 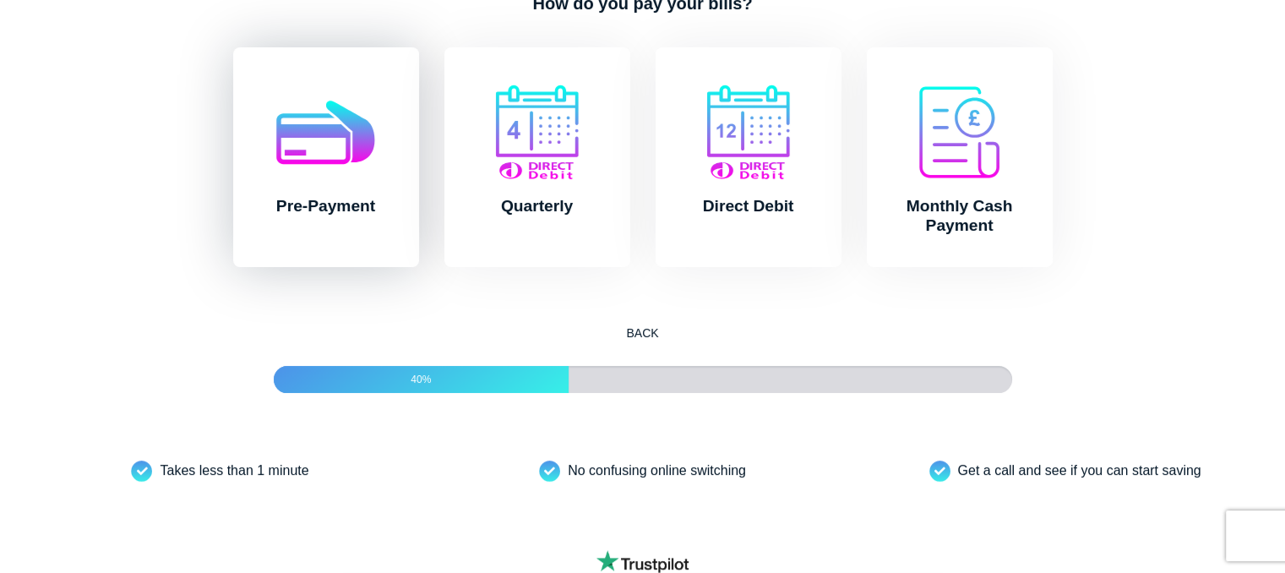 I want to click on label: Monthly Cash Payment, so click(x=960, y=157).